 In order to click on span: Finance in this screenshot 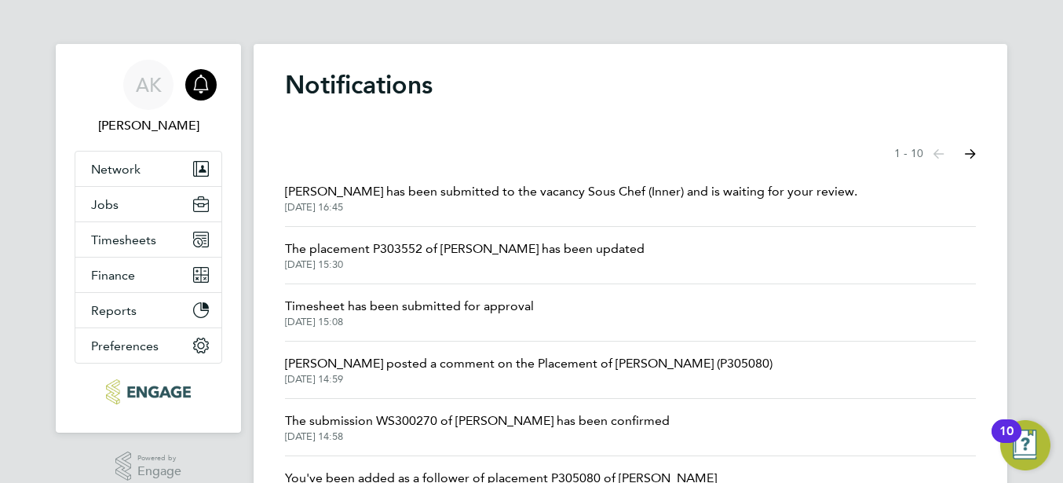, I will do `click(113, 275)`.